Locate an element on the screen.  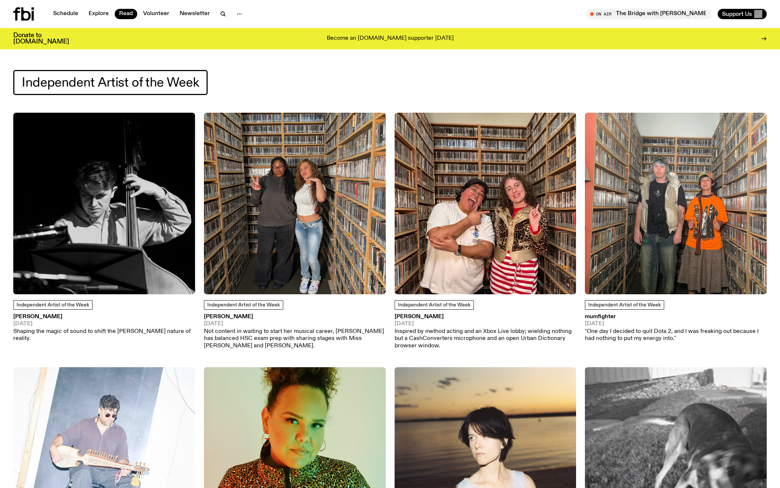
img: Diana and Freddy posing in the music library. Diana is pointing at Freddy, who is posing with a p... is located at coordinates (485, 204).